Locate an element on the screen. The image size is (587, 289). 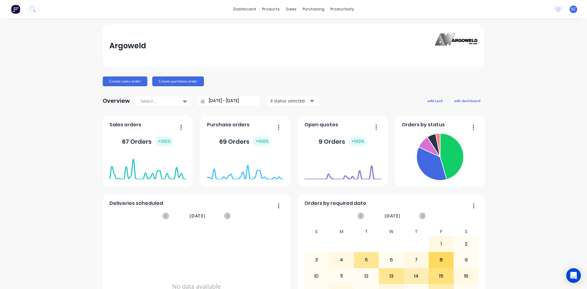
span: Orders by status is located at coordinates (423, 125).